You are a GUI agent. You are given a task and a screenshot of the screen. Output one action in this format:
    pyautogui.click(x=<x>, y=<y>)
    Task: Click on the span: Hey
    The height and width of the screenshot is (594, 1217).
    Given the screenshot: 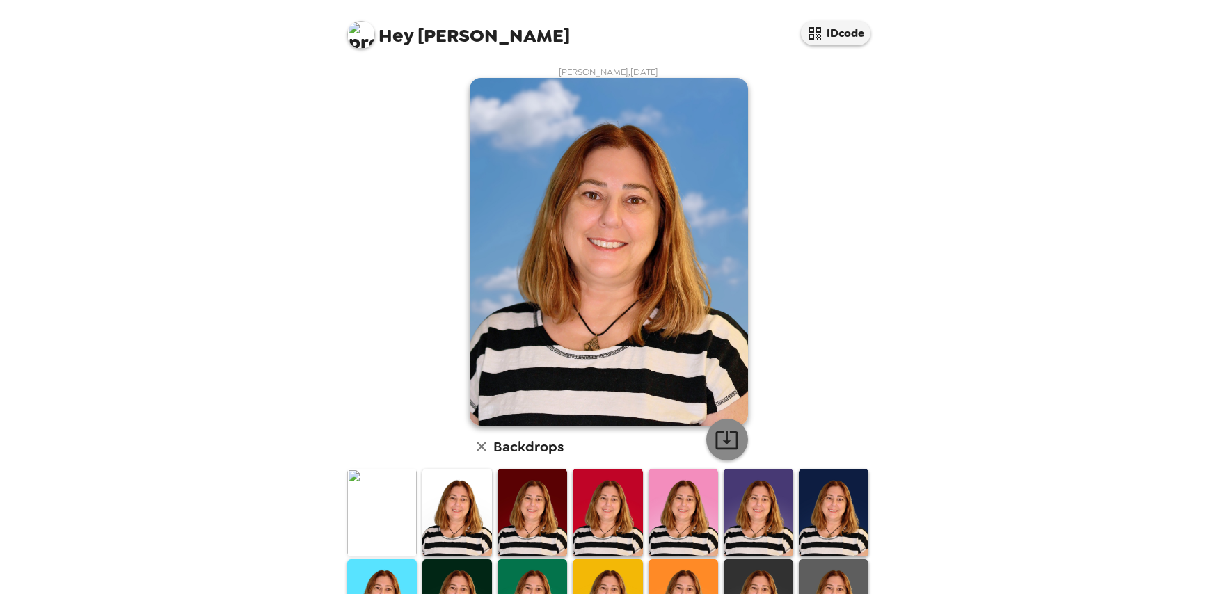 What is the action you would take?
    pyautogui.click(x=396, y=35)
    